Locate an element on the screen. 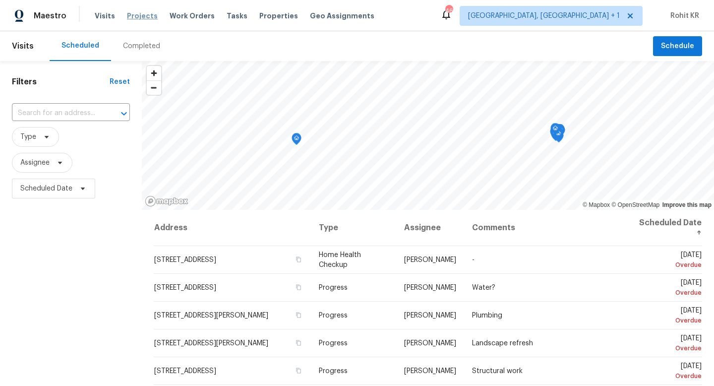 Image resolution: width=714 pixels, height=386 pixels. th: Scheduled Date ↑ is located at coordinates (666, 228).